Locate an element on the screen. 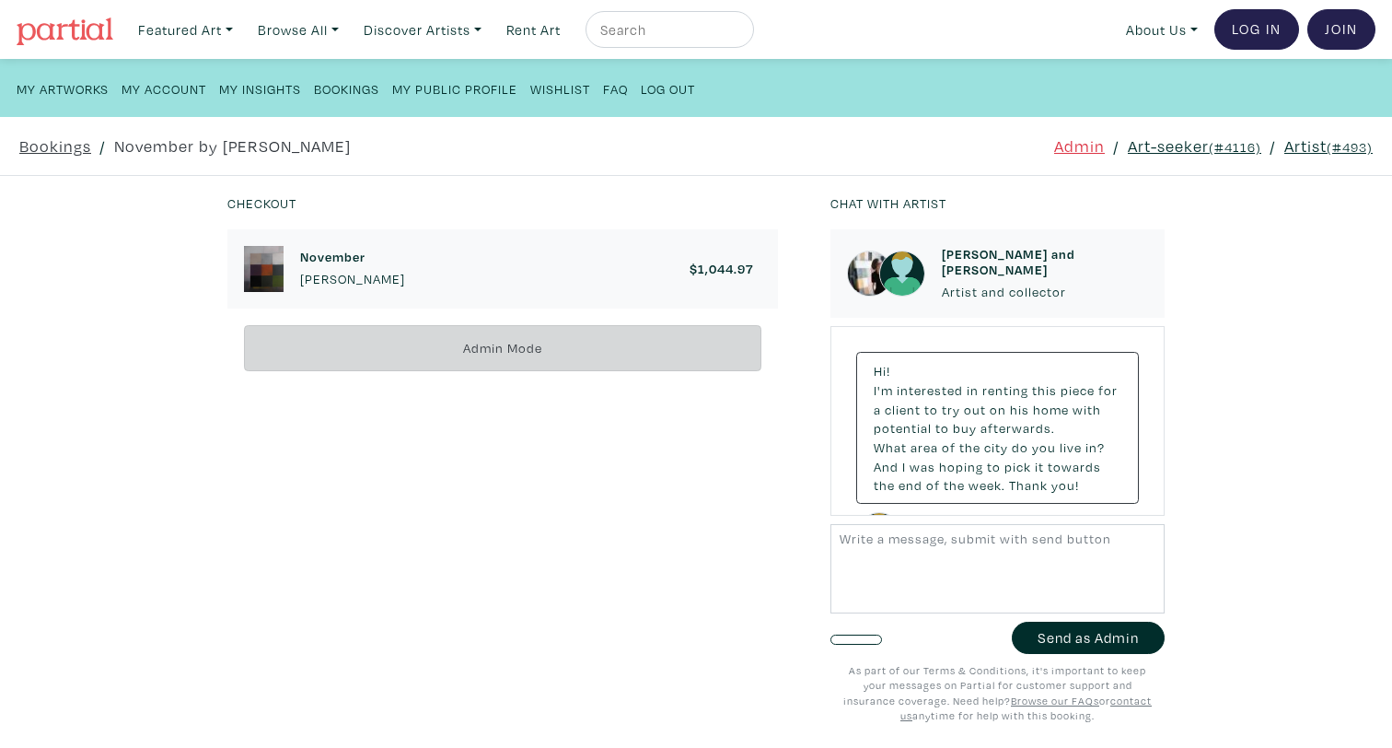  span: hoping is located at coordinates (961, 466).